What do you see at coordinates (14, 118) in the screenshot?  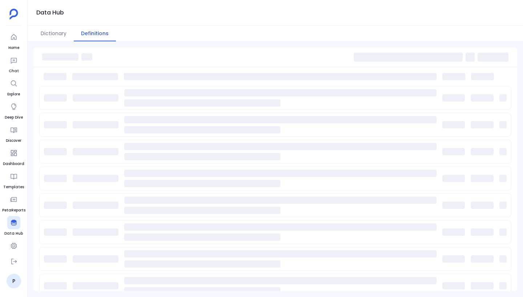 I see `span: Deep Dive` at bounding box center [14, 118].